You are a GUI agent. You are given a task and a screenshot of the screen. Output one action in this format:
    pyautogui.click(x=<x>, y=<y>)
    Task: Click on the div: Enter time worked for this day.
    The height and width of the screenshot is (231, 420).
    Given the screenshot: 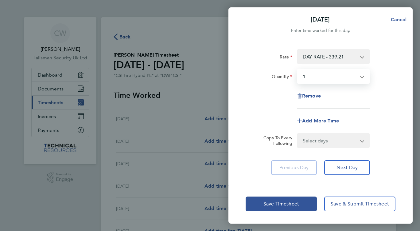 What is the action you would take?
    pyautogui.click(x=321, y=31)
    